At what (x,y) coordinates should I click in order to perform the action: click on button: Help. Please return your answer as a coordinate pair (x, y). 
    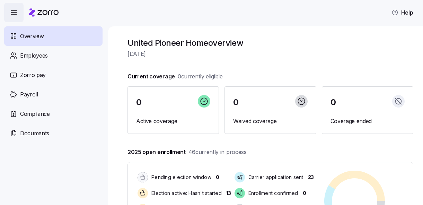
    Looking at the image, I should click on (402, 12).